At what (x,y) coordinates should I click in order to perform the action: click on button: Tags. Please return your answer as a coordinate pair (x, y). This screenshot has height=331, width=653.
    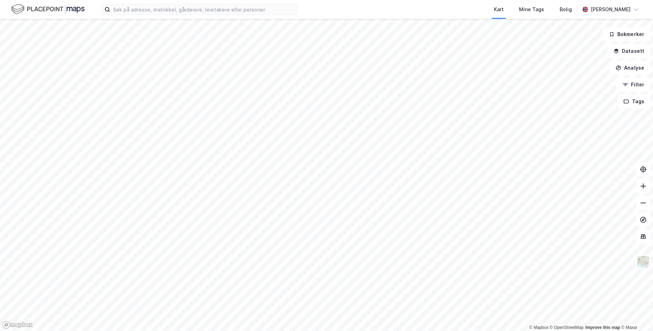
    Looking at the image, I should click on (634, 101).